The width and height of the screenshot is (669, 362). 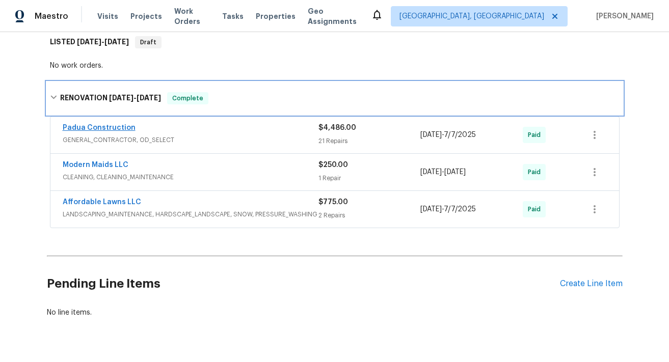 I want to click on div: No line items., so click(x=335, y=313).